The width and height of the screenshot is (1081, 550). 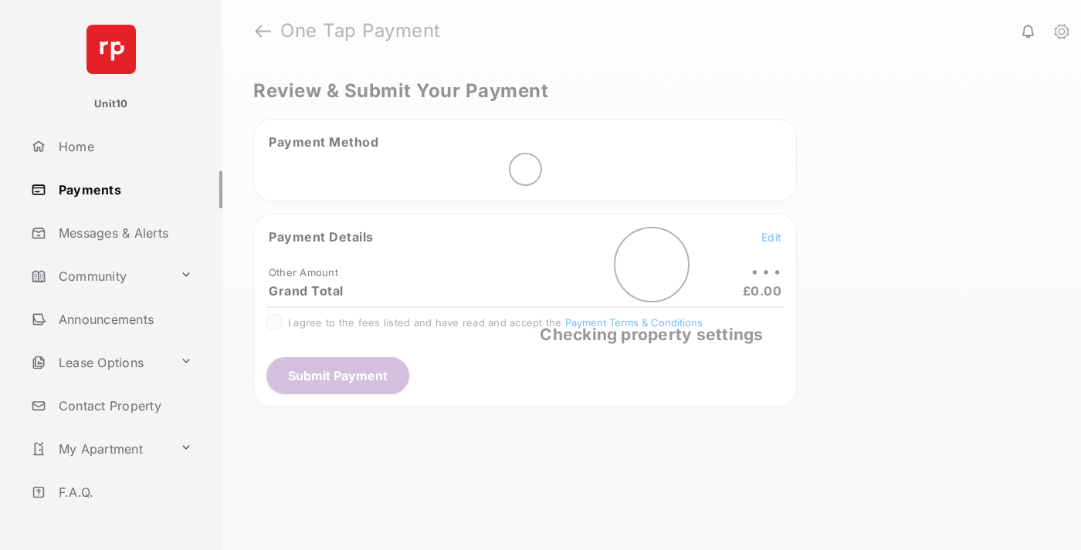 What do you see at coordinates (124, 493) in the screenshot?
I see `a: F.A.Q.` at bounding box center [124, 493].